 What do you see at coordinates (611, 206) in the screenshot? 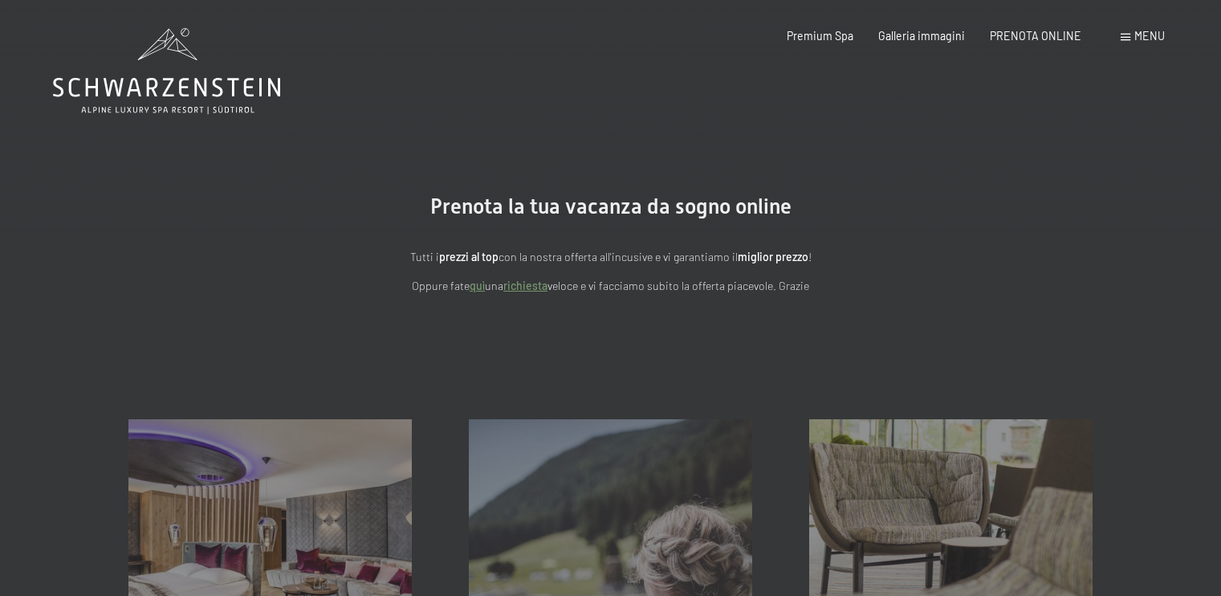
I see `span: Prenota la tua vacanza da sogno online` at bounding box center [611, 206].